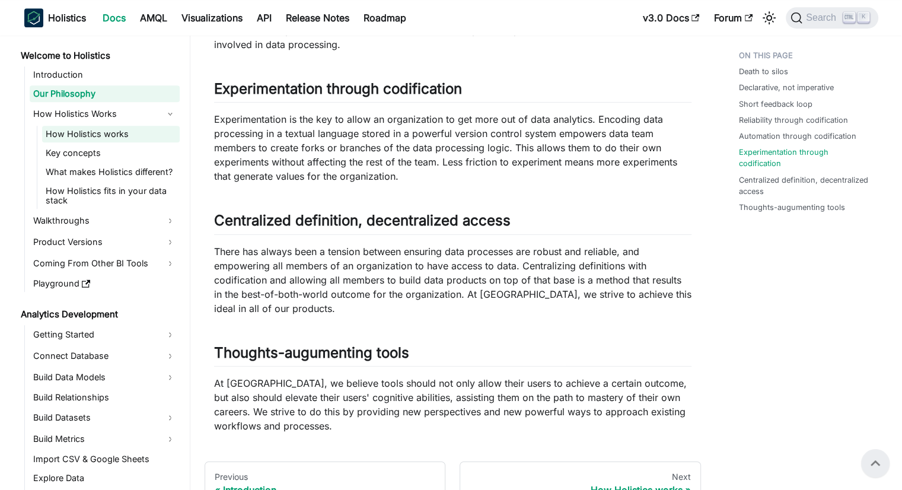 The height and width of the screenshot is (490, 902). Describe the element at coordinates (805, 158) in the screenshot. I see `a: Experimentation through codification` at that location.